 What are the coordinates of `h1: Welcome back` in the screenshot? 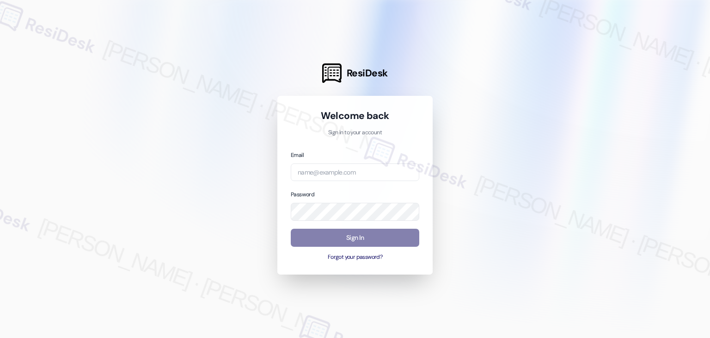 It's located at (355, 116).